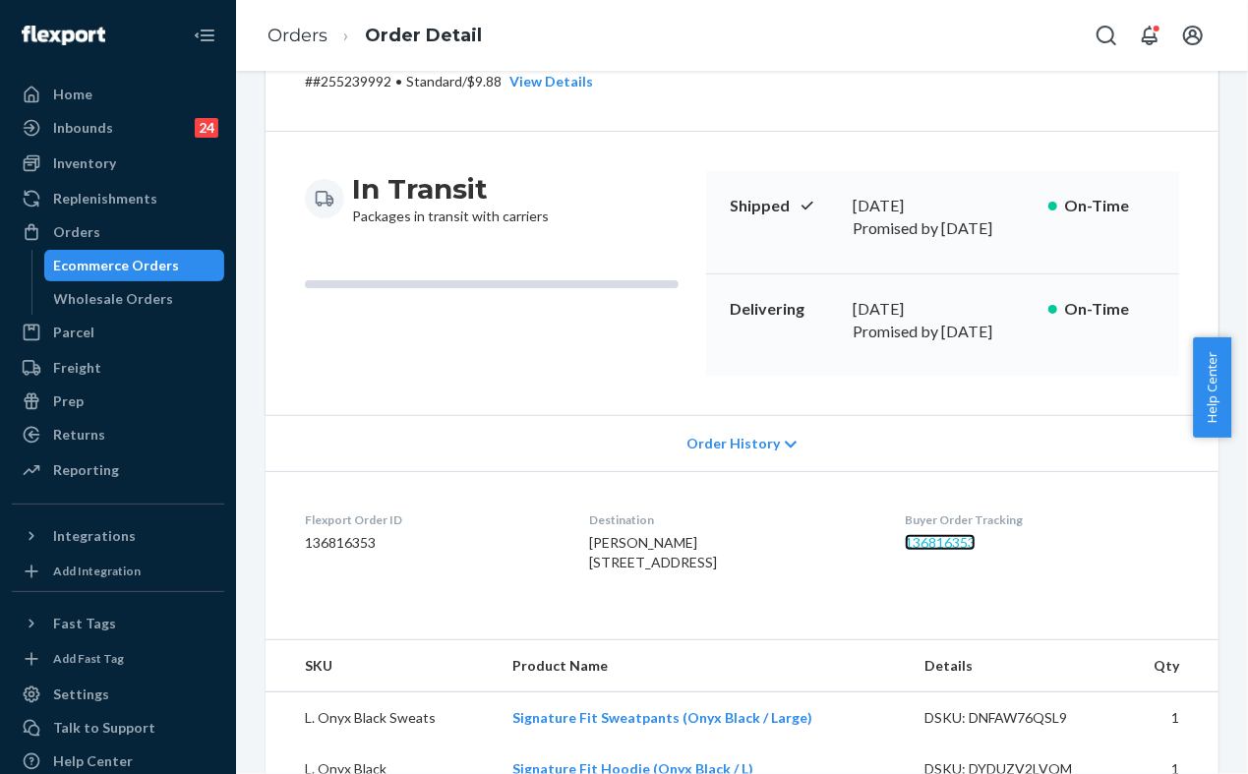 This screenshot has width=1248, height=774. Describe the element at coordinates (432, 519) in the screenshot. I see `dt: Flexport Order ID` at that location.